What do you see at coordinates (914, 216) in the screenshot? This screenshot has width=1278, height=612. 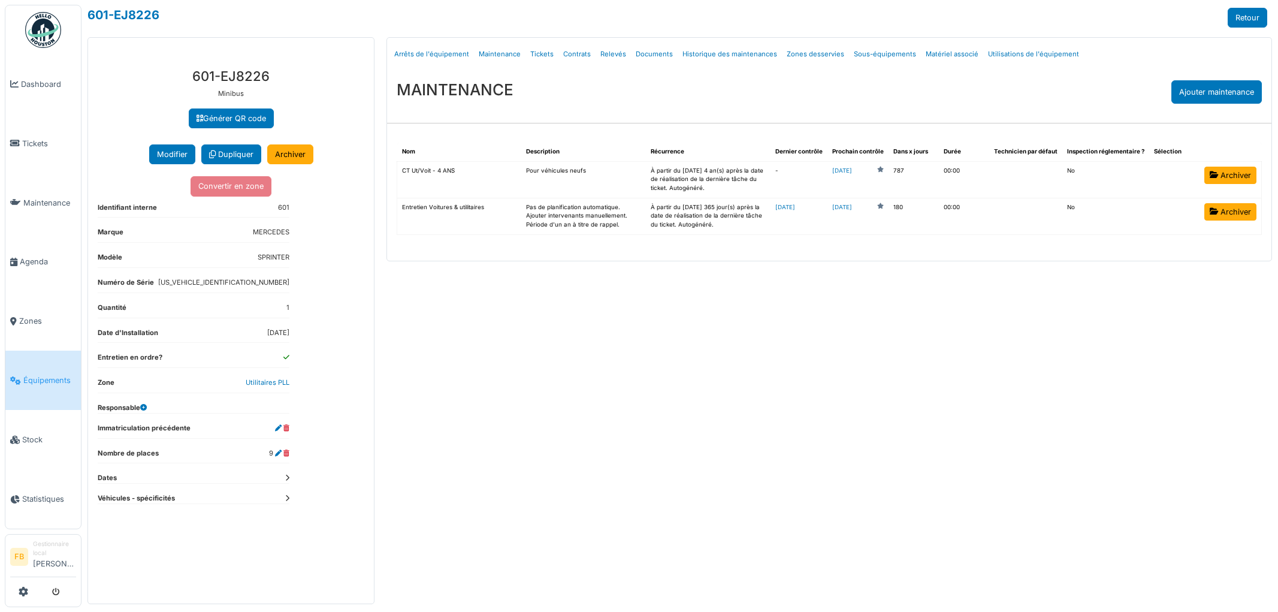 I see `td: 180` at bounding box center [914, 216].